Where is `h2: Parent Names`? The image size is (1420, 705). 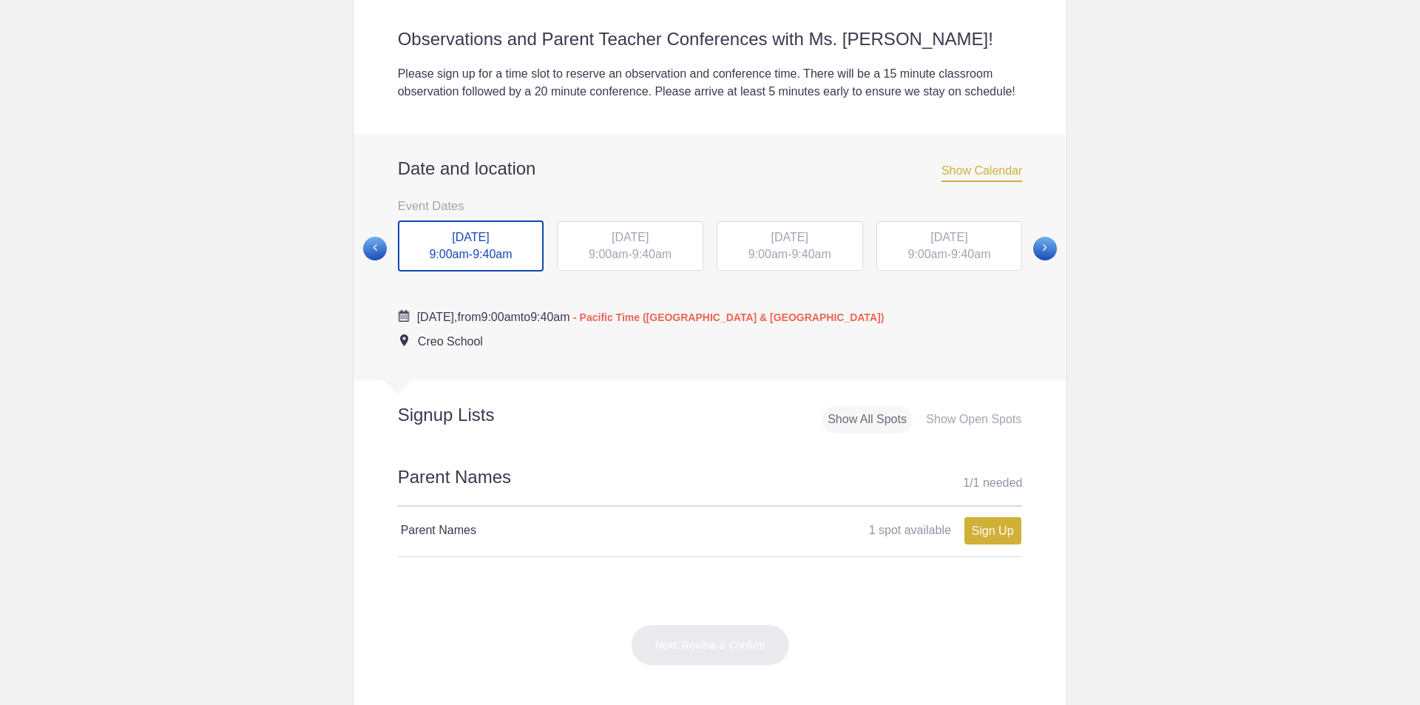 h2: Parent Names is located at coordinates (710, 485).